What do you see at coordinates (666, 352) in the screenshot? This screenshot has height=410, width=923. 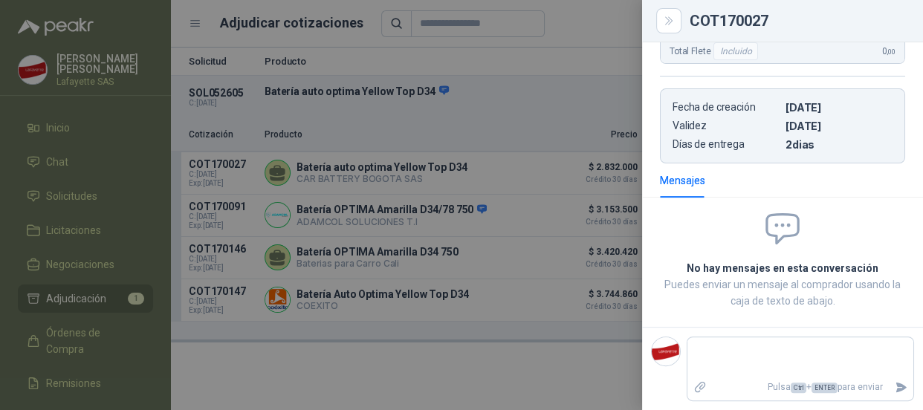 I see `img: Company Logo` at bounding box center [666, 352].